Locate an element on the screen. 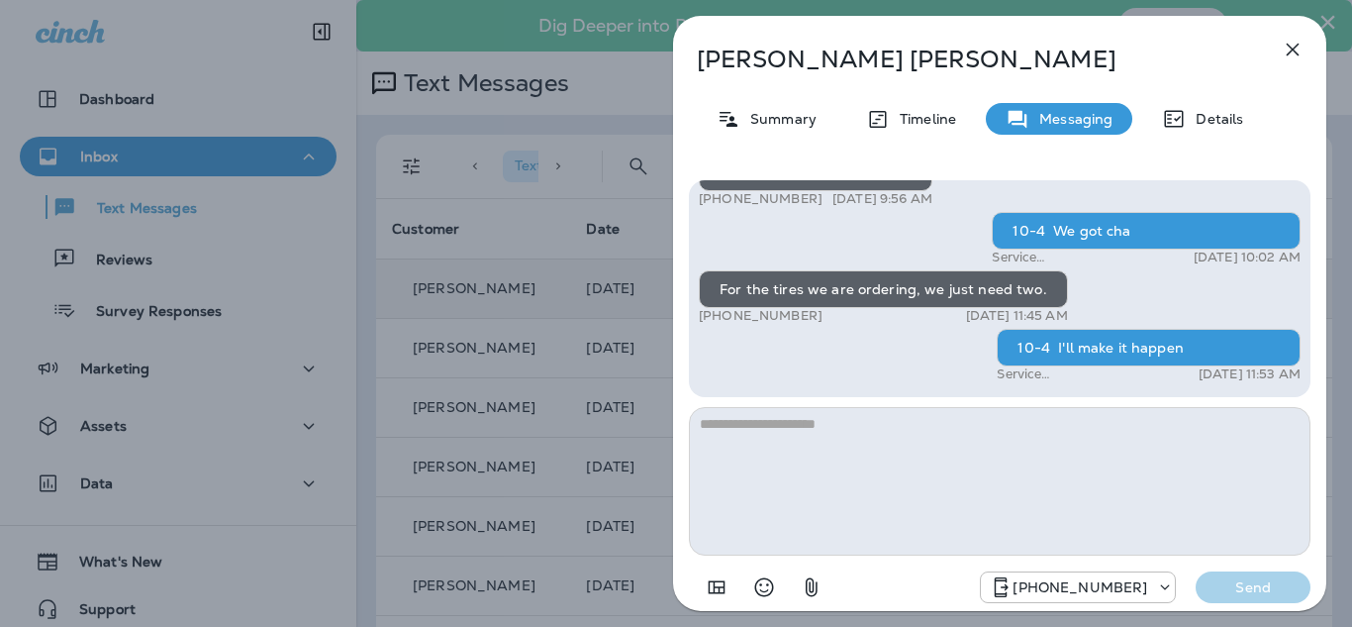 The width and height of the screenshot is (1352, 627). div: For the tires we are ordering, we just need two. is located at coordinates (883, 289).